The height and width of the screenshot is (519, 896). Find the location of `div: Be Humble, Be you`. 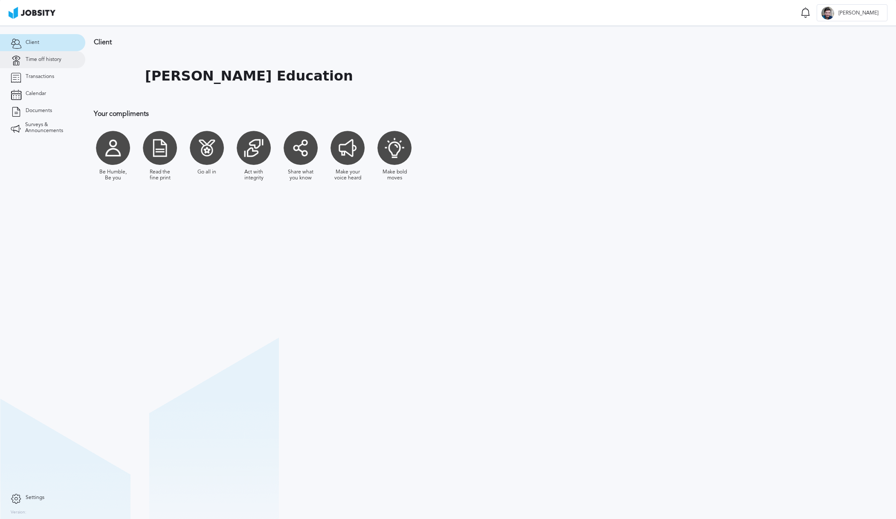

div: Be Humble, Be you is located at coordinates (113, 175).